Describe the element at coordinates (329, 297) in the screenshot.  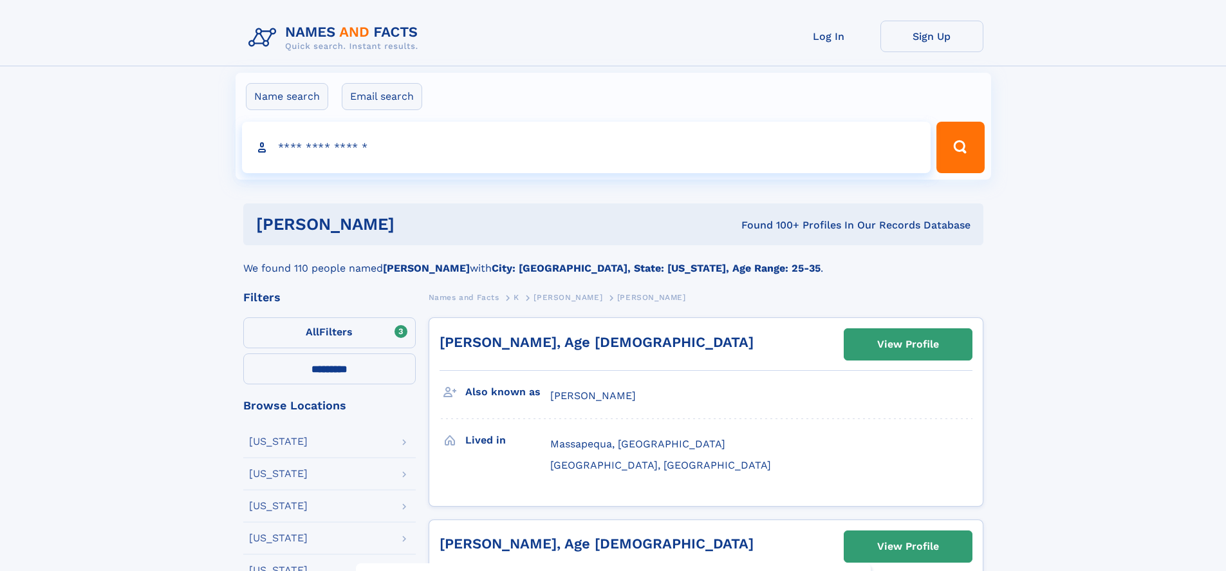
I see `div: Filters` at that location.